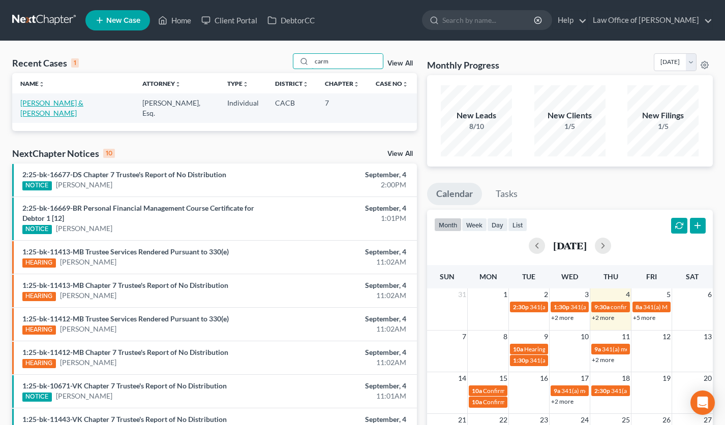 This screenshot has width=725, height=425. I want to click on button: week, so click(474, 225).